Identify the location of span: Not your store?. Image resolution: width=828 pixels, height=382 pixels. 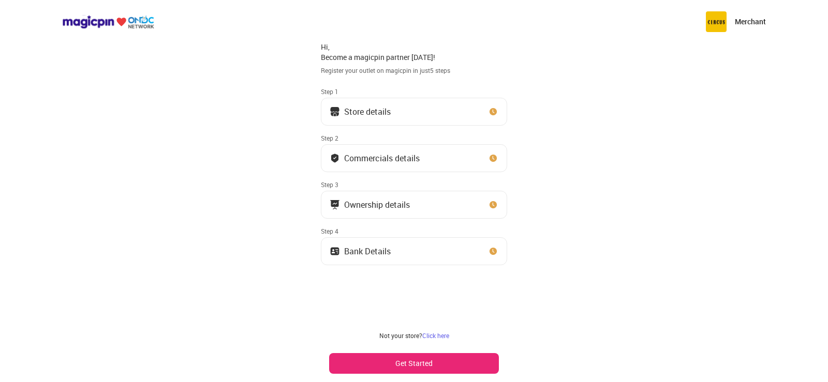
(401, 336).